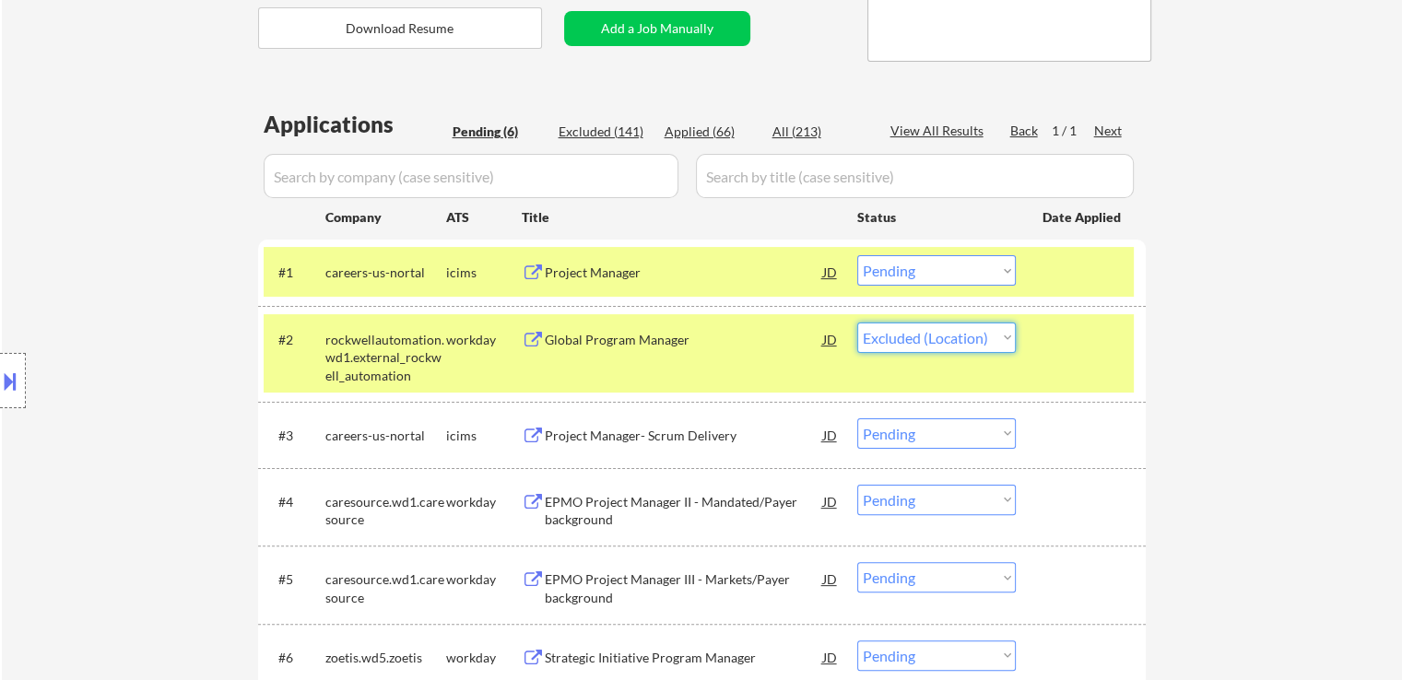 The image size is (1402, 680). Describe the element at coordinates (499, 132) in the screenshot. I see `div: Pending (6)` at that location.